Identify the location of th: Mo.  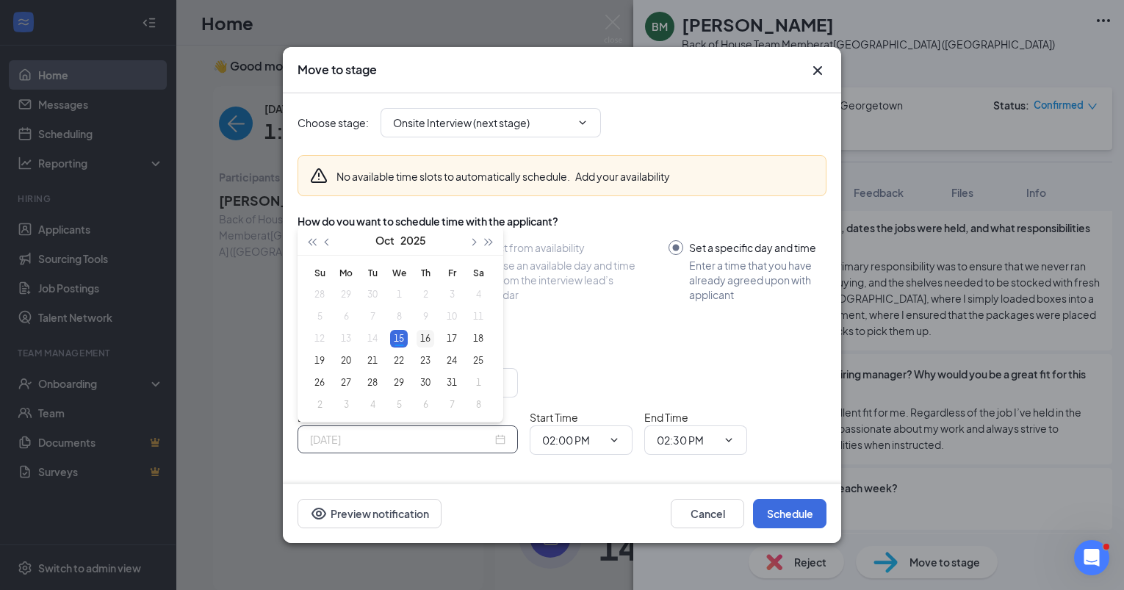
(346, 273).